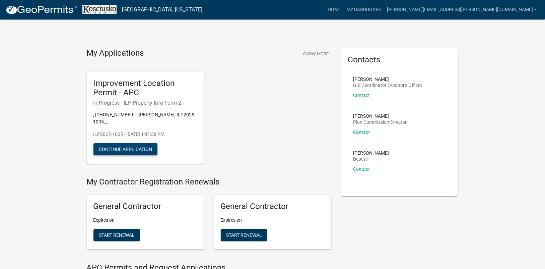 The image size is (545, 269). What do you see at coordinates (380, 122) in the screenshot?
I see `p: Plan Commission Director` at bounding box center [380, 122].